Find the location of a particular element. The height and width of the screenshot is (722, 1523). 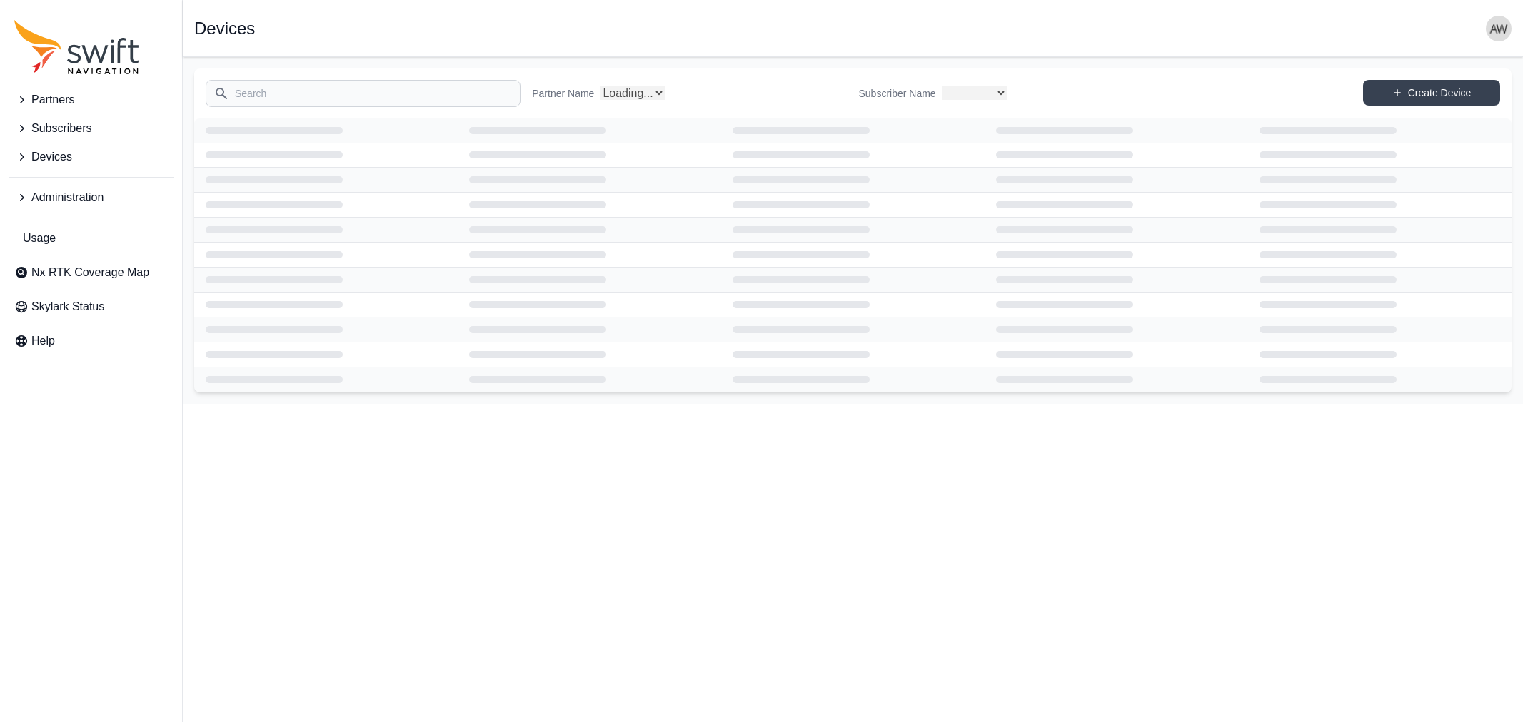

span: Nx RTK Coverage Map is located at coordinates (90, 273).